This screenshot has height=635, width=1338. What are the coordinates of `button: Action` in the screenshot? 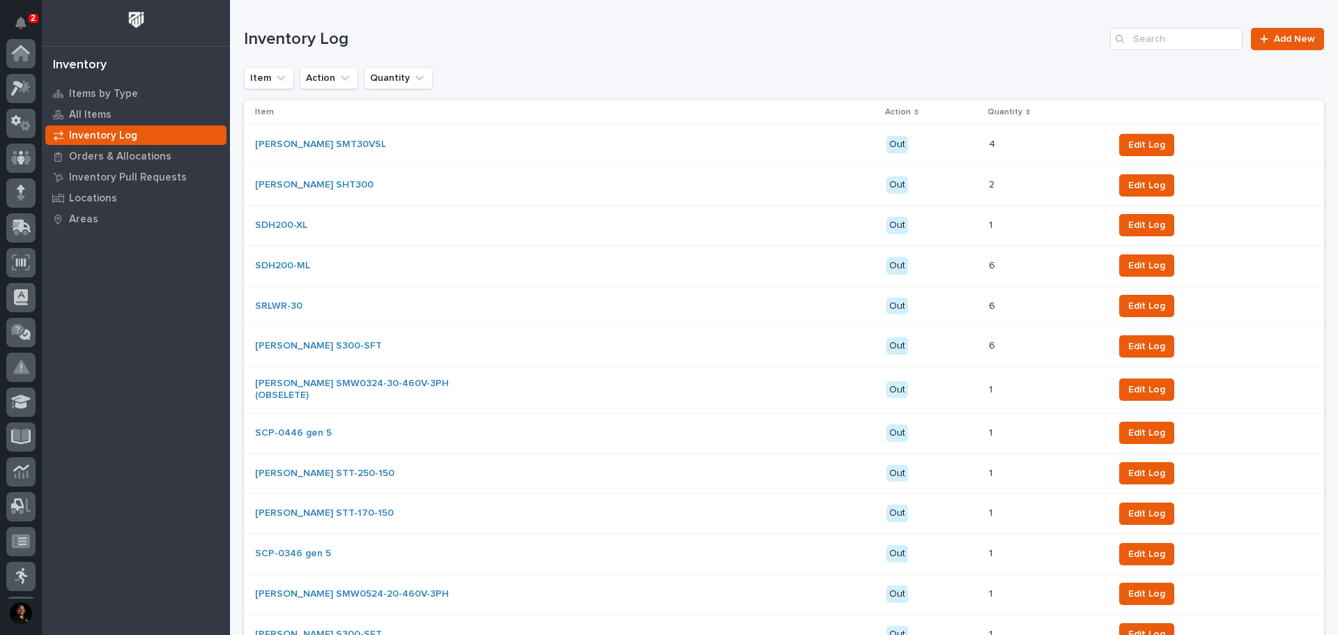 It's located at (329, 78).